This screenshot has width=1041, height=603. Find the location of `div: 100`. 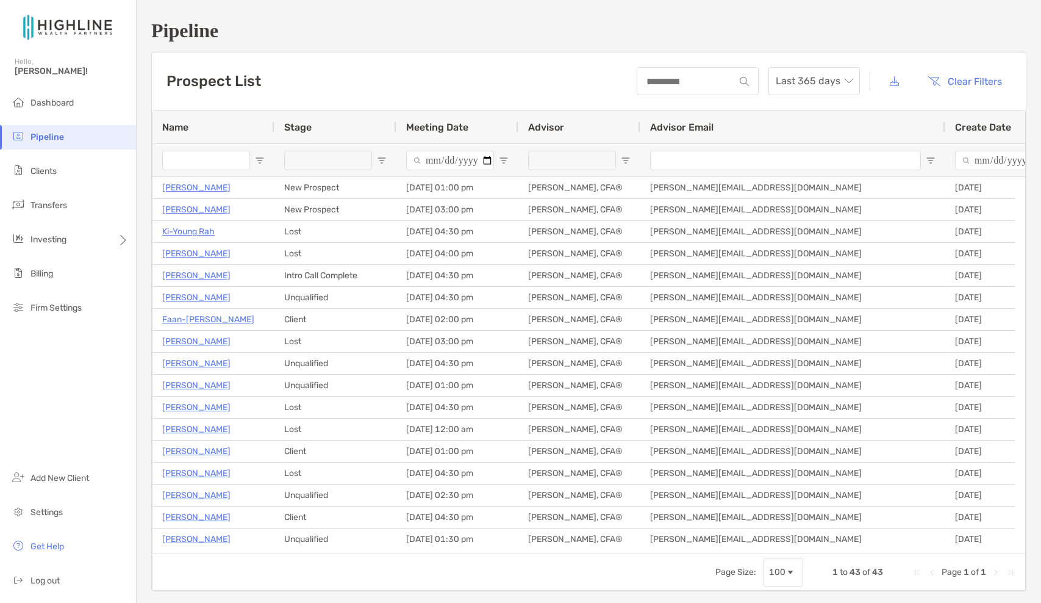

div: 100 is located at coordinates (777, 572).